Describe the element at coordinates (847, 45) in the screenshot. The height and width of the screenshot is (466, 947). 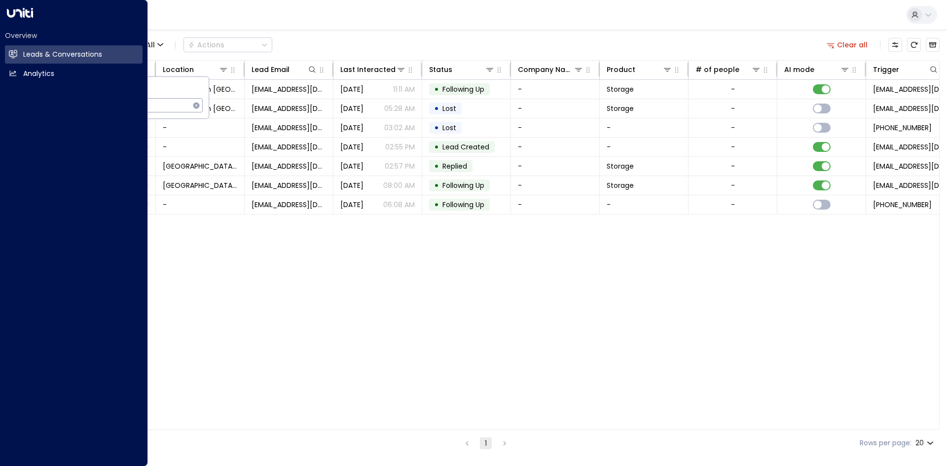
I see `button: Clear all` at that location.